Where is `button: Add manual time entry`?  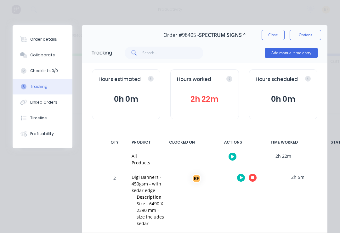 button: Add manual time entry is located at coordinates (291, 53).